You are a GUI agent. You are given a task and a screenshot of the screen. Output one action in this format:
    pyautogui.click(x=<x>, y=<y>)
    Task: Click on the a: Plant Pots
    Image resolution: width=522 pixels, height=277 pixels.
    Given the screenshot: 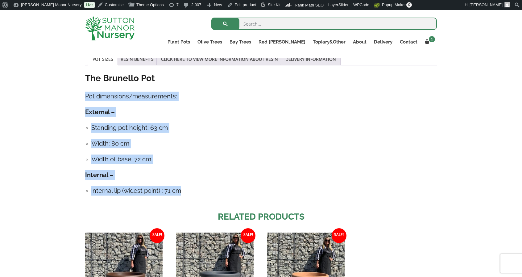 What is the action you would take?
    pyautogui.click(x=179, y=42)
    